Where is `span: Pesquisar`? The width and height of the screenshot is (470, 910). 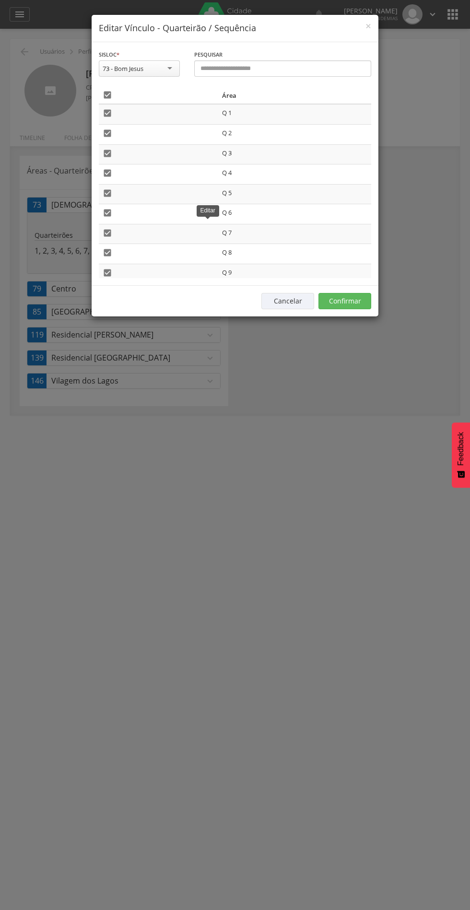
span: Pesquisar is located at coordinates (208, 54).